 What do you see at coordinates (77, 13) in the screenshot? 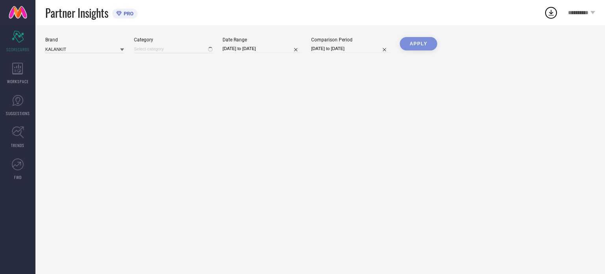
I see `span: Partner Insights` at bounding box center [77, 13].